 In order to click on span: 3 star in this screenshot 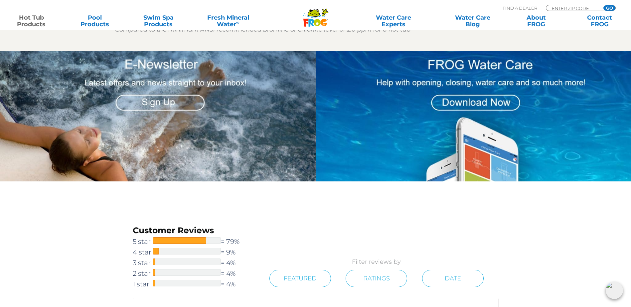, I will do `click(143, 263)`.